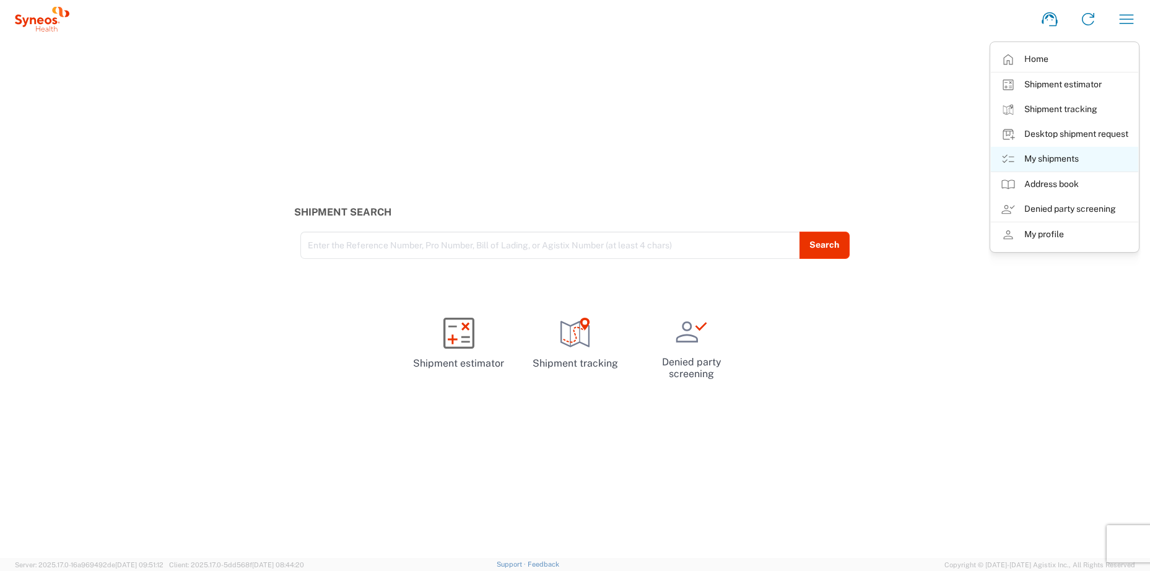 The width and height of the screenshot is (1150, 571). I want to click on a: My shipments, so click(1065, 159).